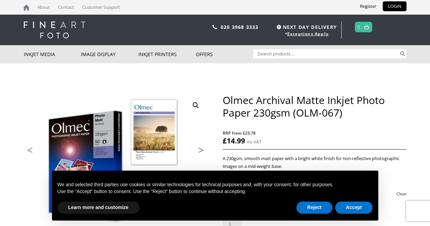  What do you see at coordinates (402, 54) in the screenshot?
I see `button: Search` at bounding box center [402, 54].